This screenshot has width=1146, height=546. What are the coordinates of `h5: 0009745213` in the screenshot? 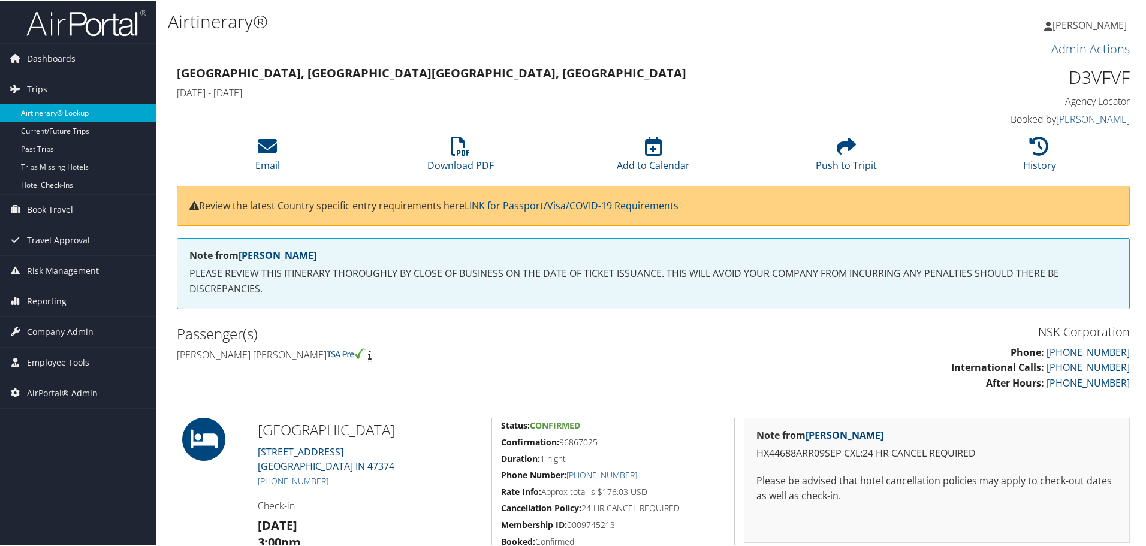 It's located at (613, 524).